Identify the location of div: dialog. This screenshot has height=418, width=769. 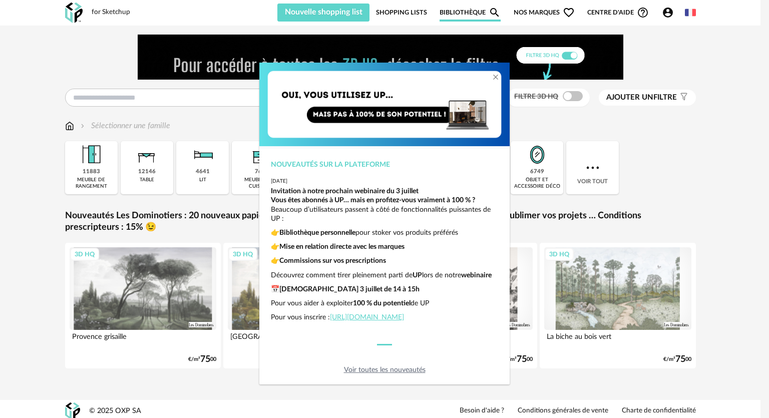
(385, 223).